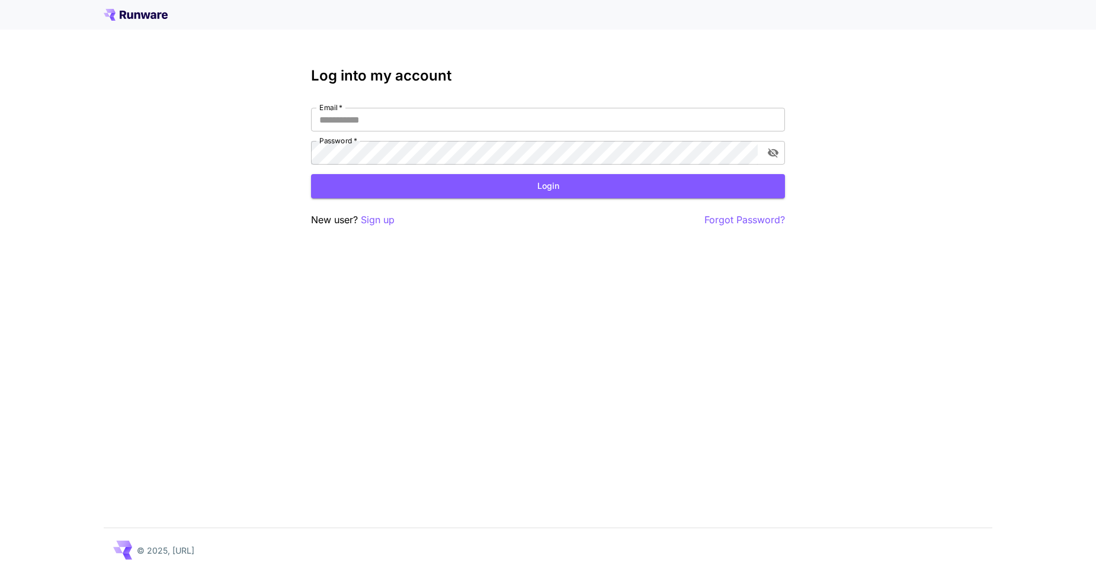  I want to click on button: Forgot Password?, so click(745, 220).